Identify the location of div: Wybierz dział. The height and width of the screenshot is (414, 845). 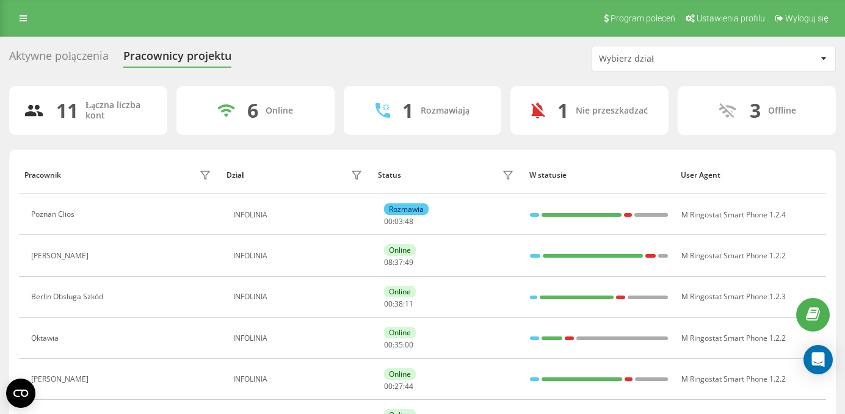
(672, 59).